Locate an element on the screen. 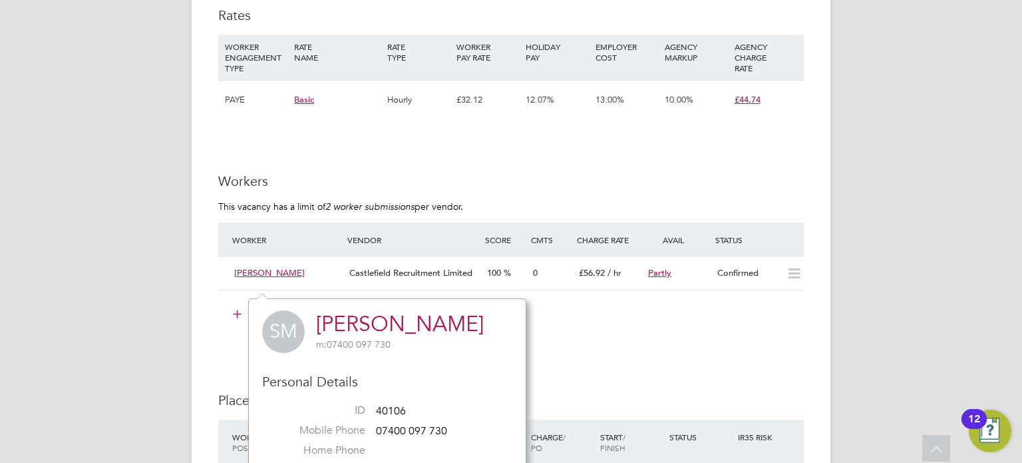 Image resolution: width=1022 pixels, height=463 pixels. span: Partly is located at coordinates (660, 272).